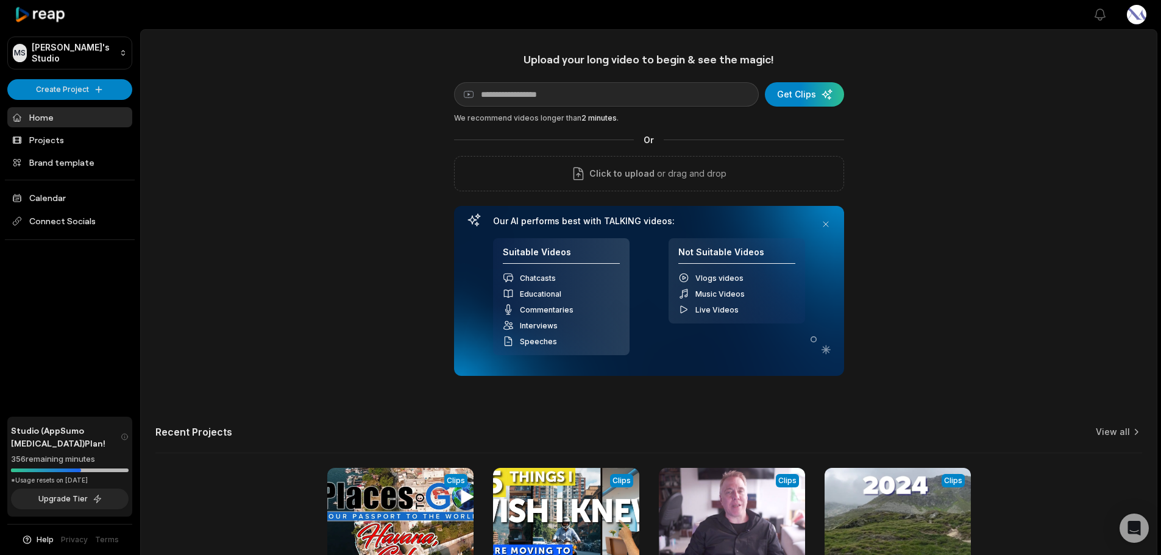  I want to click on h3: Our AI performs best with TALKING videos:, so click(649, 221).